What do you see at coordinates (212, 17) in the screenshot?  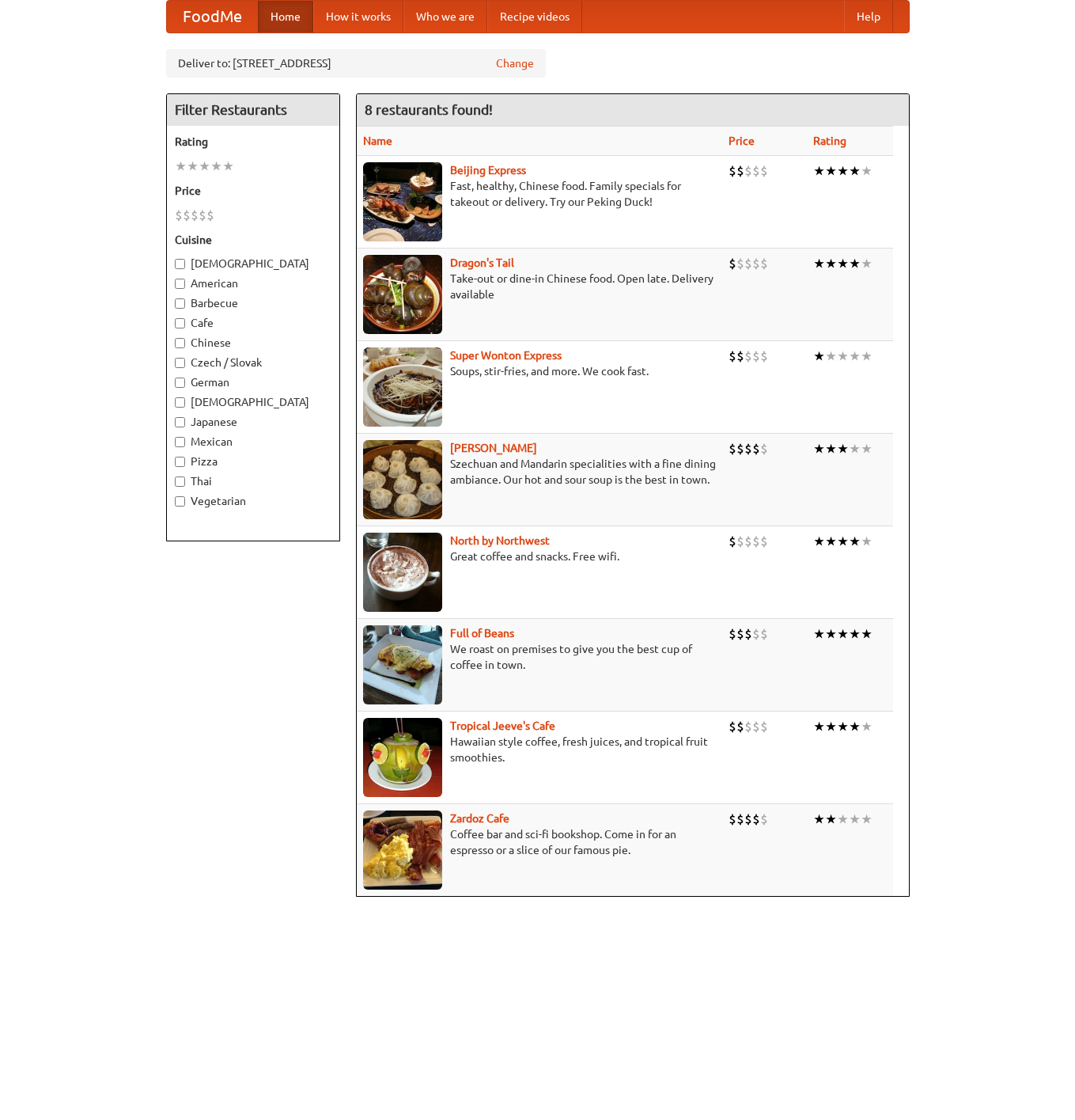 I see `a: FoodMe` at bounding box center [212, 17].